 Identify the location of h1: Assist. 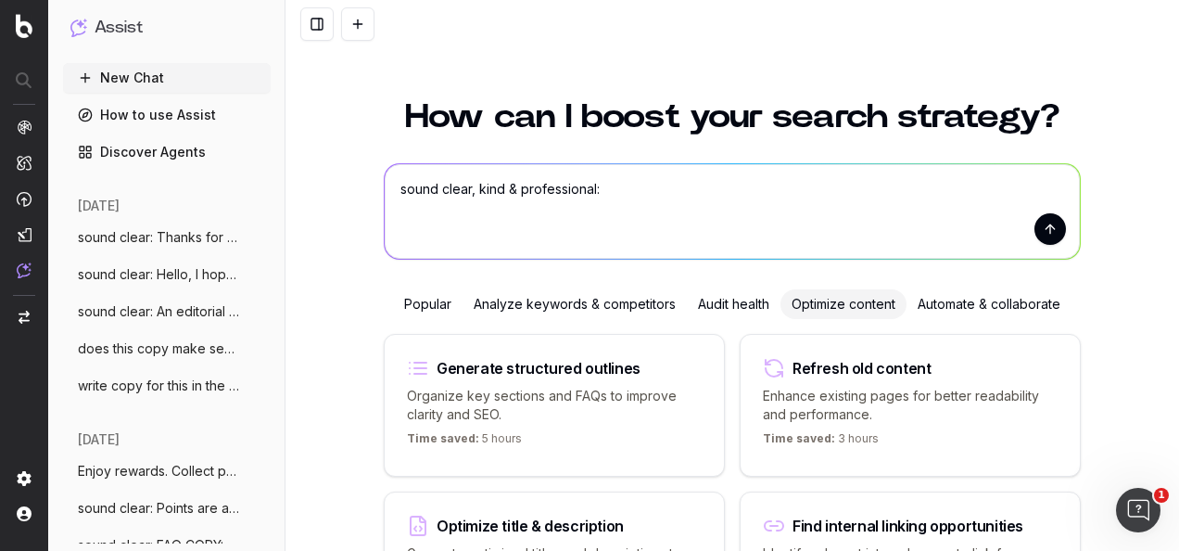
(119, 28).